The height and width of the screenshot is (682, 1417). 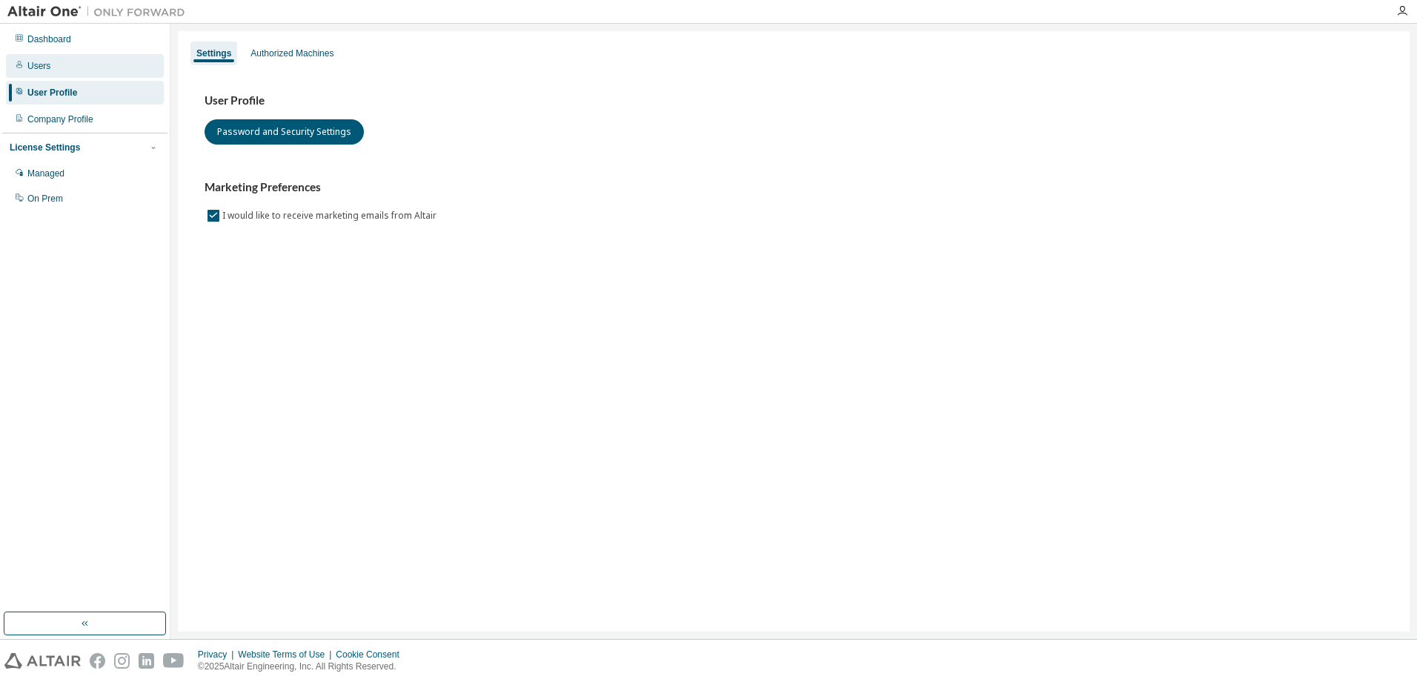 What do you see at coordinates (60, 119) in the screenshot?
I see `div: Company Profile` at bounding box center [60, 119].